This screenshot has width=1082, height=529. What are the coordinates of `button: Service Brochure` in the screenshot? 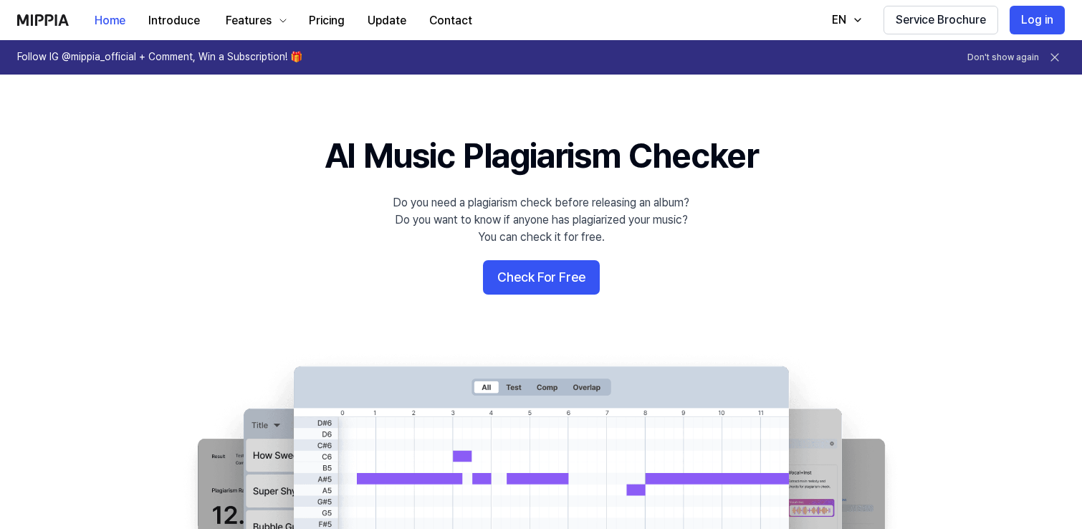 It's located at (941, 20).